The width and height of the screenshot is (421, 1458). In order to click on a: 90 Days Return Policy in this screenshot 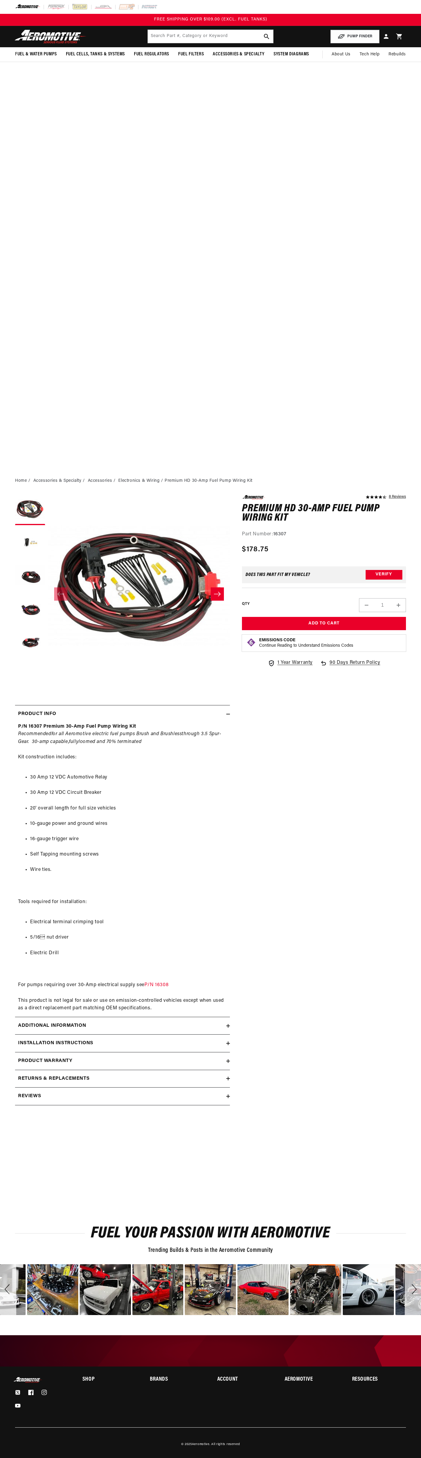, I will do `click(350, 666)`.